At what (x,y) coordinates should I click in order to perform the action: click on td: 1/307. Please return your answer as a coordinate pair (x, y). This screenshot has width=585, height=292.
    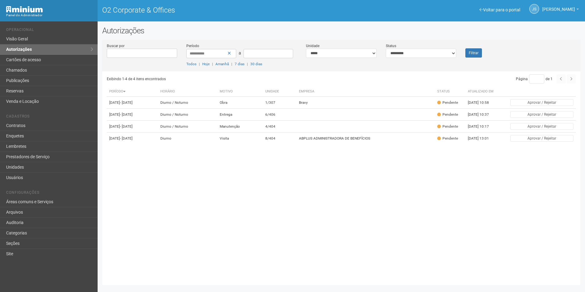
    Looking at the image, I should click on (280, 103).